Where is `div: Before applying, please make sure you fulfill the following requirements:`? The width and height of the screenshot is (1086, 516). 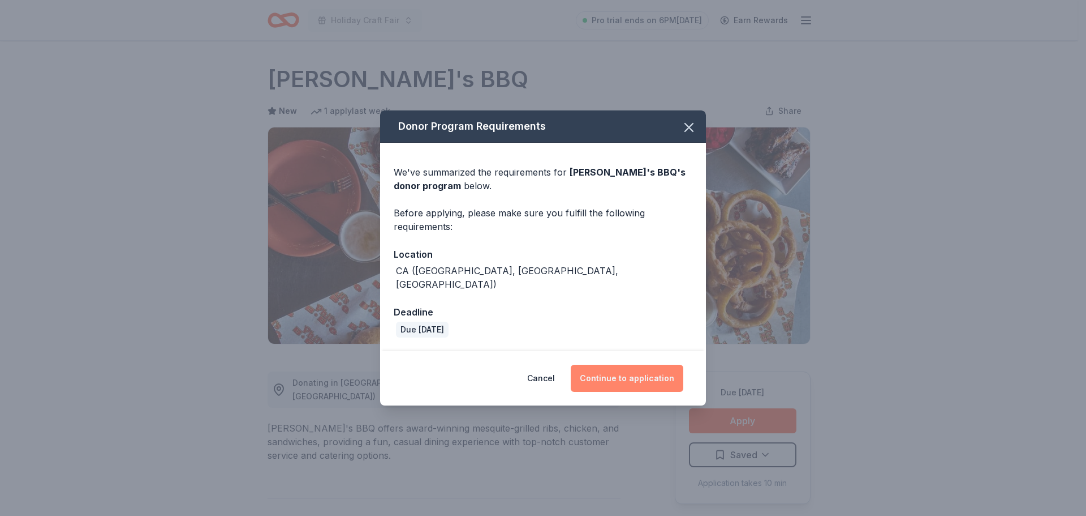
div: Before applying, please make sure you fulfill the following requirements: is located at coordinates (543, 220).